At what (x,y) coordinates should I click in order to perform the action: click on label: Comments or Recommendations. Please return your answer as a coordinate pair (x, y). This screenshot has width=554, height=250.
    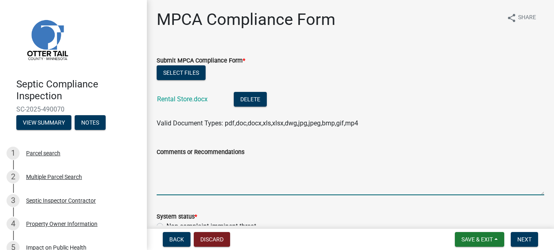
    Looking at the image, I should click on (200, 152).